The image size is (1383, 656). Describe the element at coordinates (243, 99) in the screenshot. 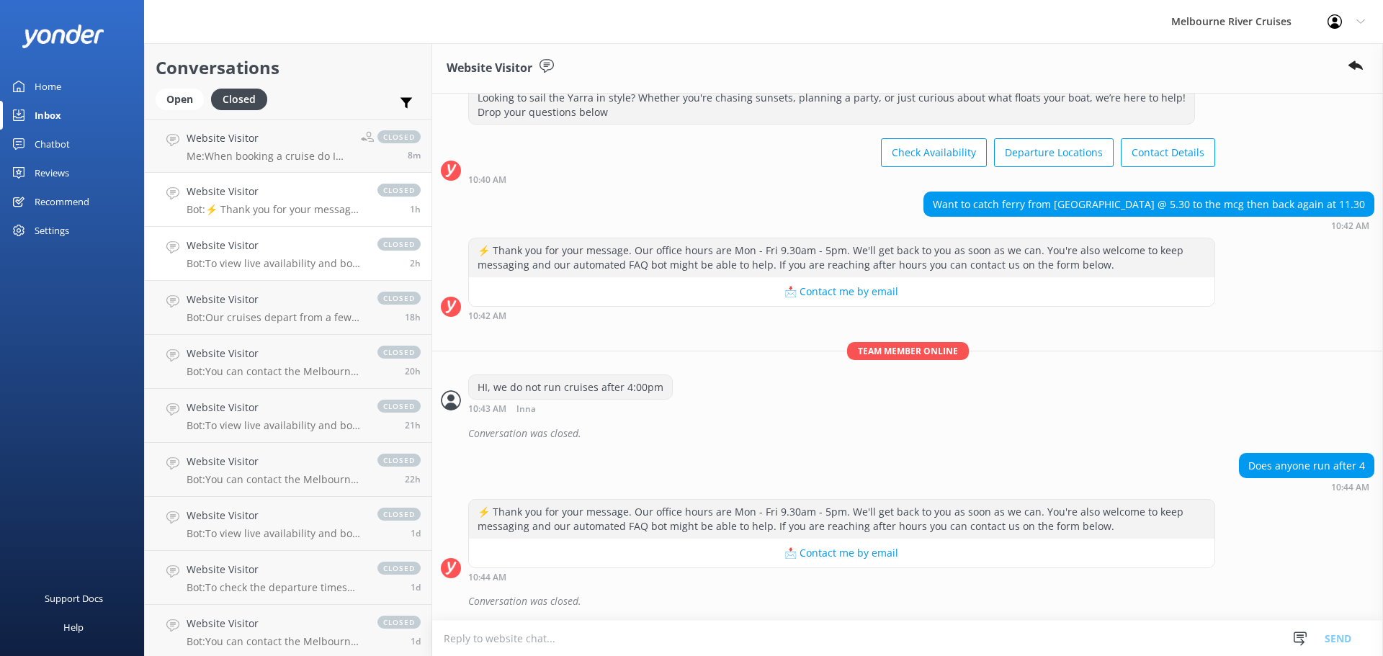

I see `a: Closed` at that location.